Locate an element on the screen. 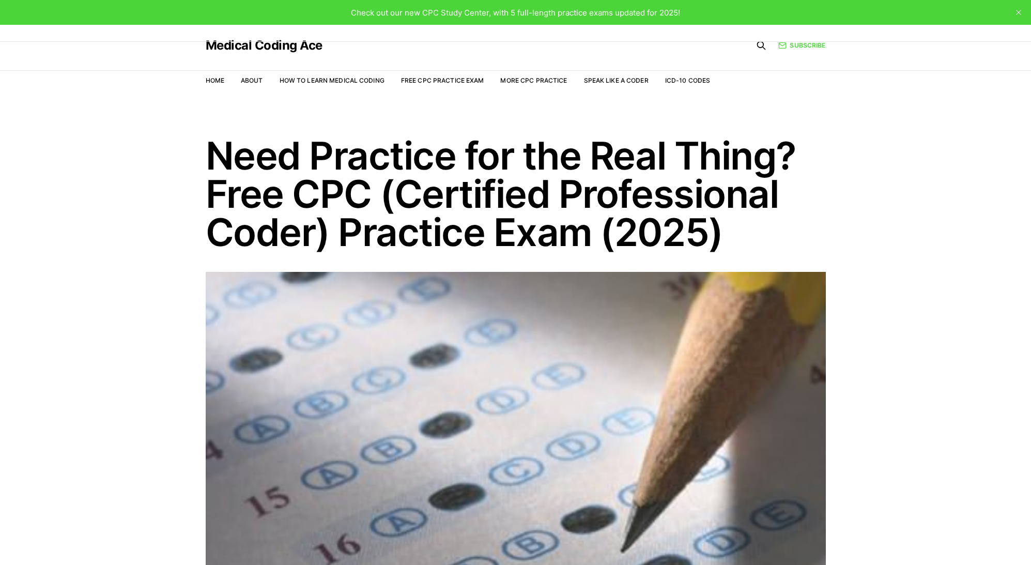 The height and width of the screenshot is (565, 1031). h1: Need Practice for the Real Thing? Free CPC (Certified Professional Coder) Practice Exam (2025) is located at coordinates (516, 194).